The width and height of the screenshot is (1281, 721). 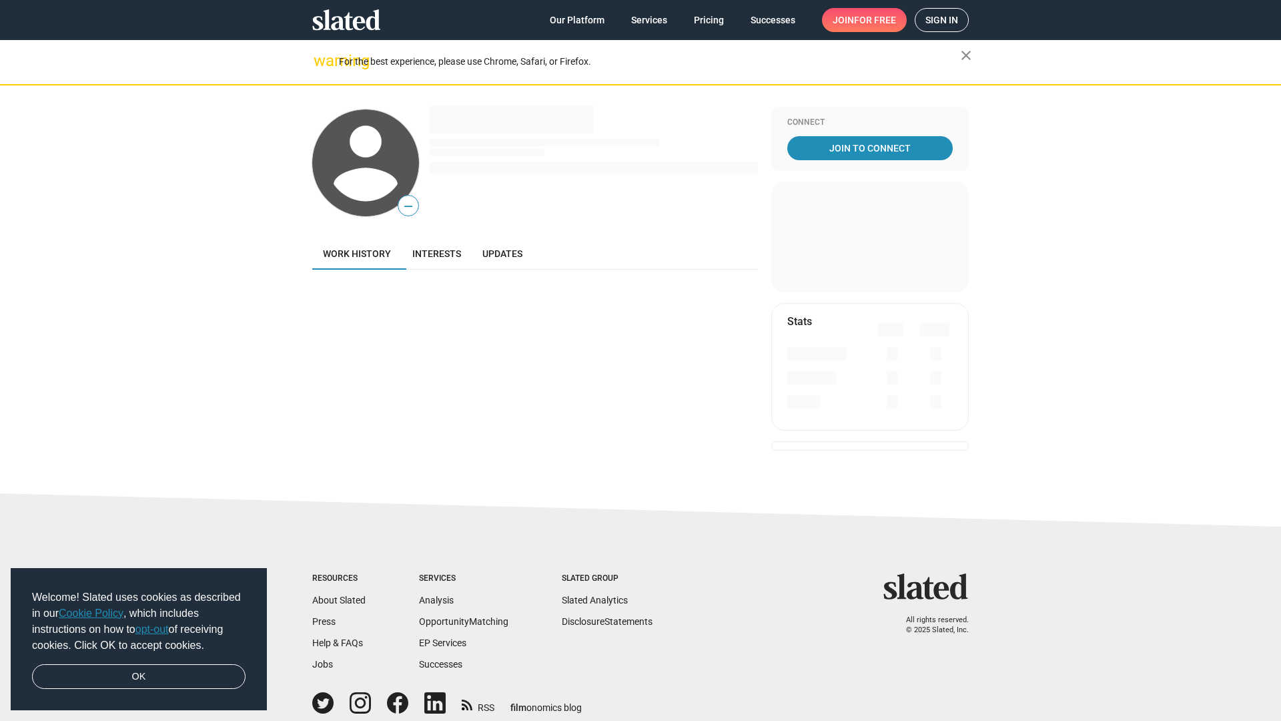 What do you see at coordinates (464, 621) in the screenshot?
I see `a: OpportunityMatching` at bounding box center [464, 621].